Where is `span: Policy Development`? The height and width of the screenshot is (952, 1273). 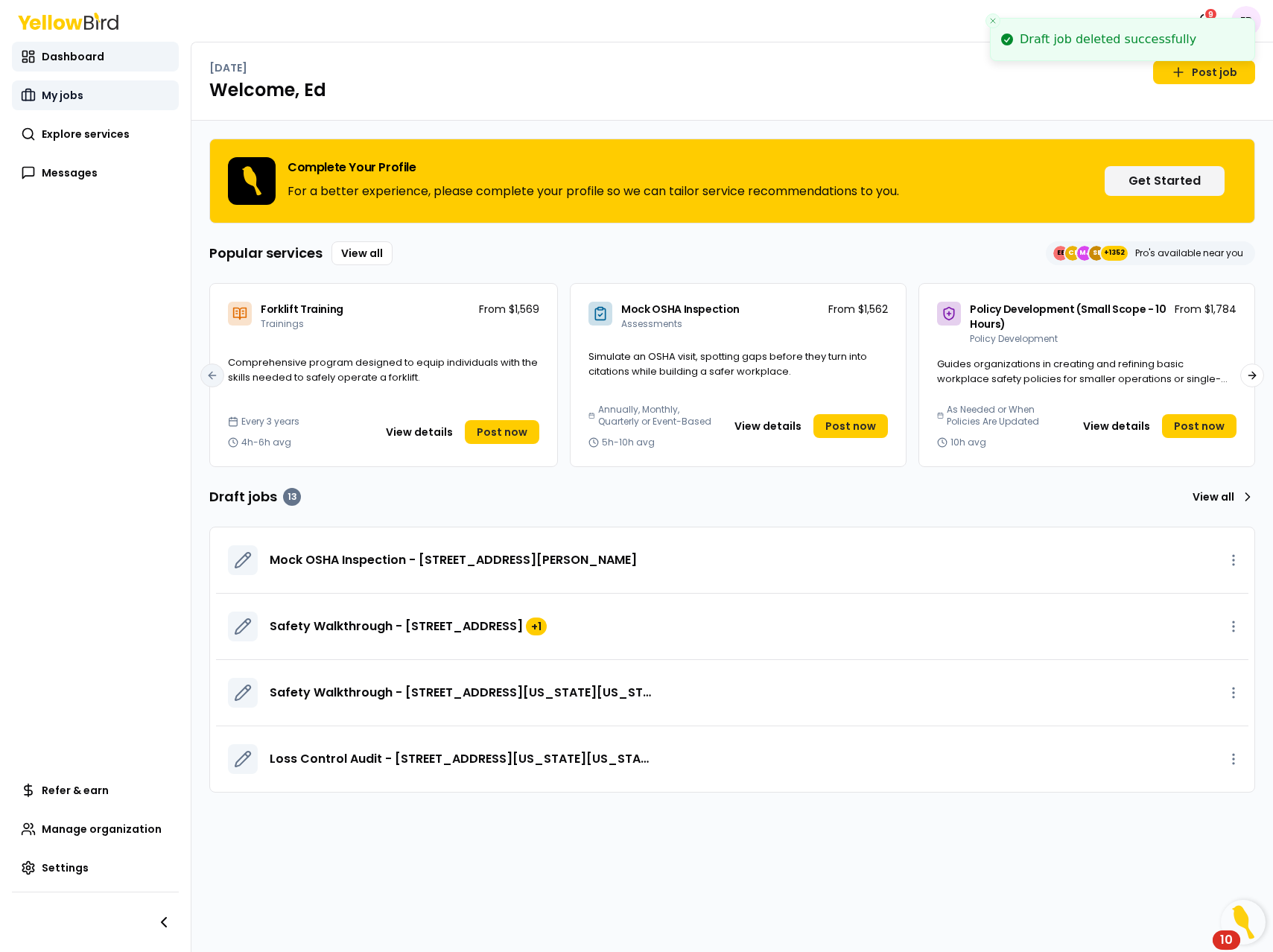
span: Policy Development is located at coordinates (1014, 338).